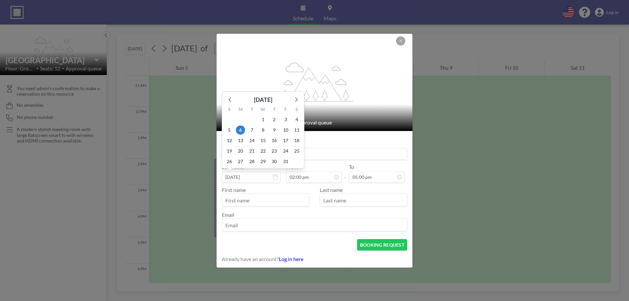 The image size is (629, 301). I want to click on label: Email, so click(228, 214).